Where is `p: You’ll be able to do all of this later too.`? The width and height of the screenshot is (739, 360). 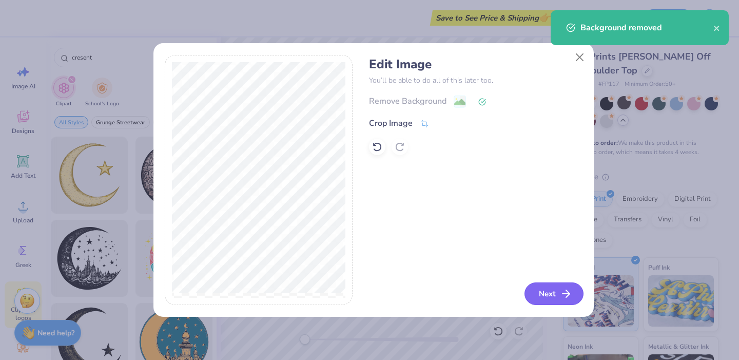
p: You’ll be able to do all of this later too. is located at coordinates (475, 80).